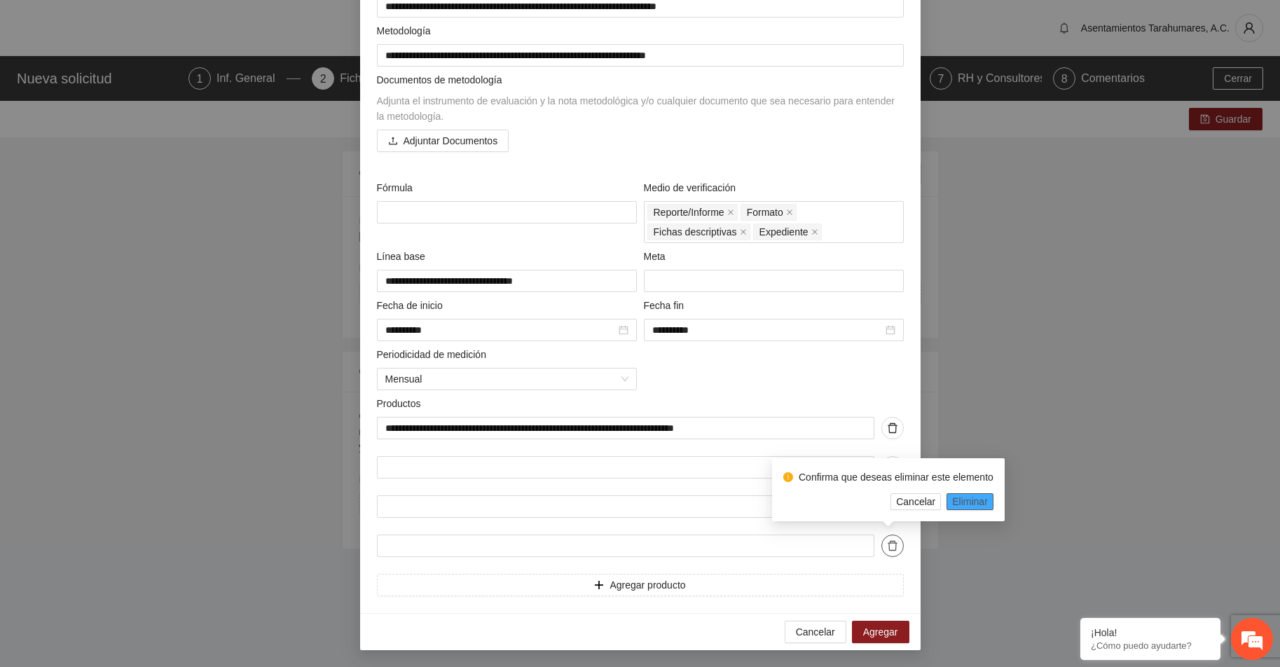 Image resolution: width=1280 pixels, height=667 pixels. What do you see at coordinates (401, 403) in the screenshot?
I see `span: Productos` at bounding box center [401, 403].